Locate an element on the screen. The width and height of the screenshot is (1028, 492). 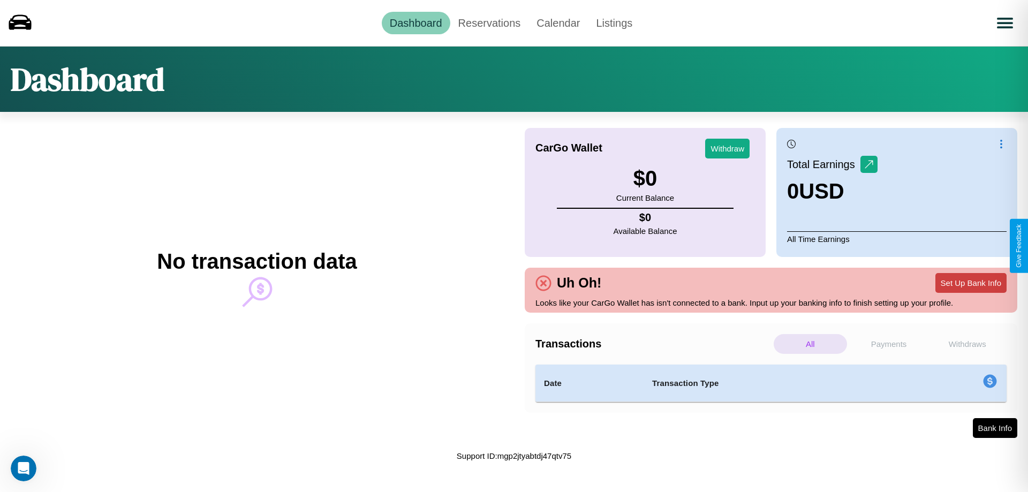
h3: $ 0 is located at coordinates (645, 178).